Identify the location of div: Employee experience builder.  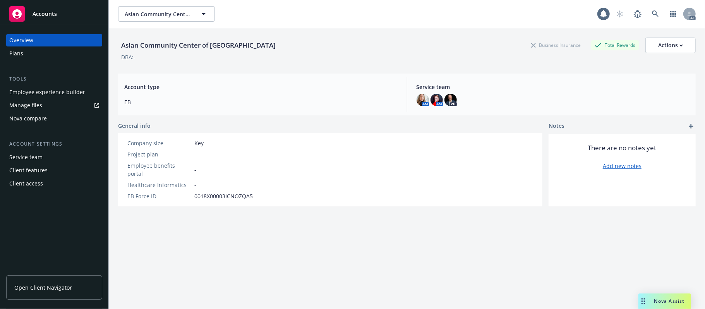
(47, 92).